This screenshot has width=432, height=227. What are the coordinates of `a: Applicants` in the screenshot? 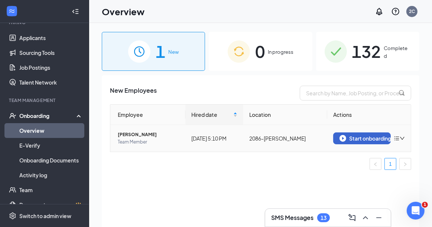 It's located at (51, 38).